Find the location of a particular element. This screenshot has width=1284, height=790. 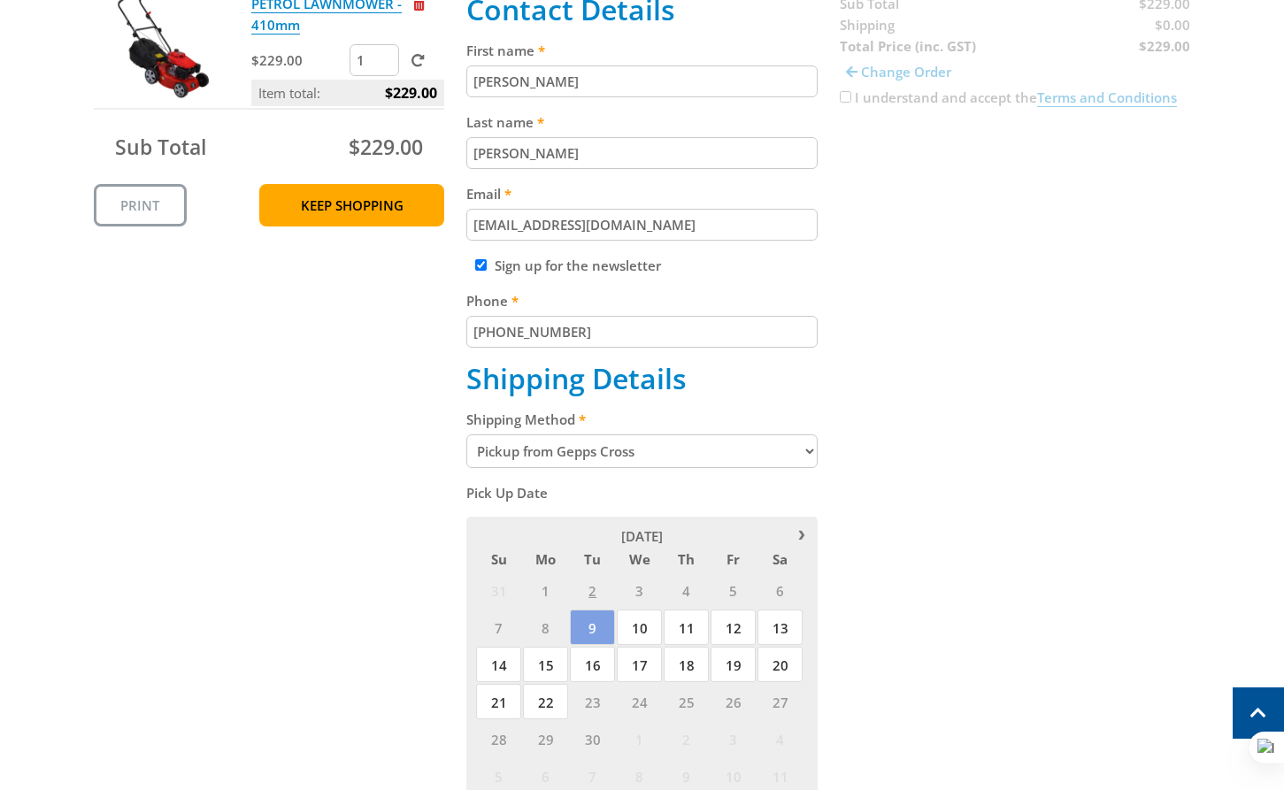

span: 23 is located at coordinates (592, 702).